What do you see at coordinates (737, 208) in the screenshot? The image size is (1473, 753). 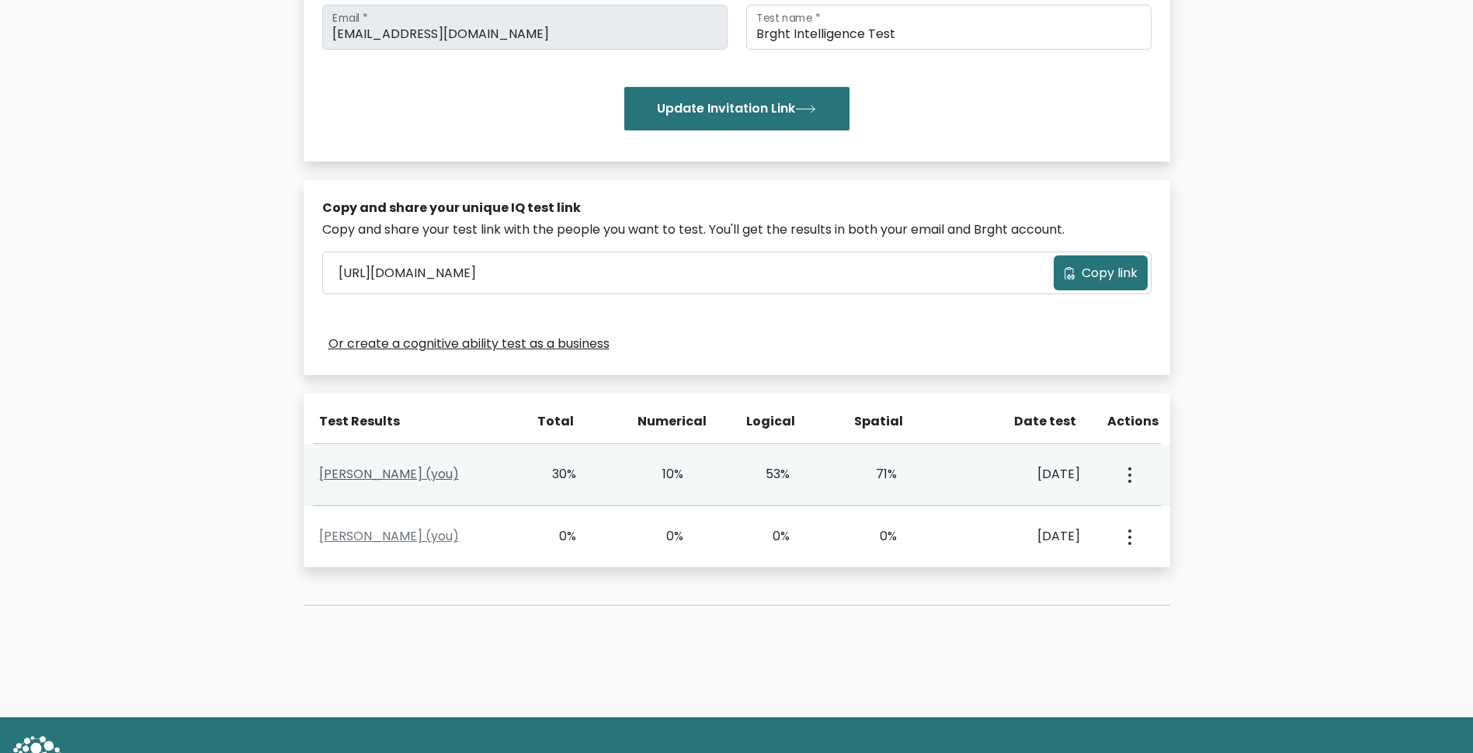 I see `div: Copy and share your unique IQ test link` at bounding box center [737, 208].